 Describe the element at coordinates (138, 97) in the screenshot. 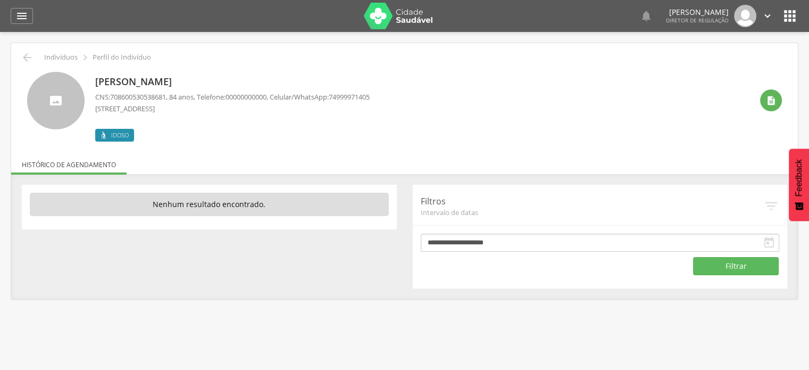

I see `span: 708600530538681` at that location.